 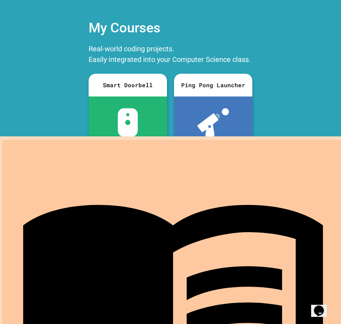 What do you see at coordinates (213, 85) in the screenshot?
I see `div: Ping Pong Launcher` at bounding box center [213, 85].